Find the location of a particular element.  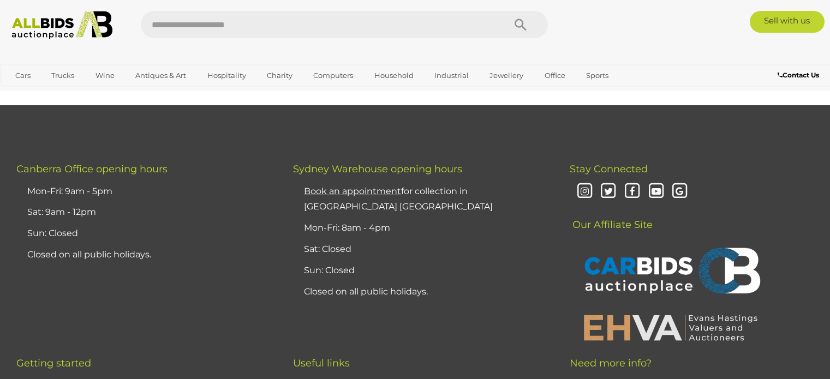

li: Mon-Fri: 8am - 4pm is located at coordinates (422, 228).